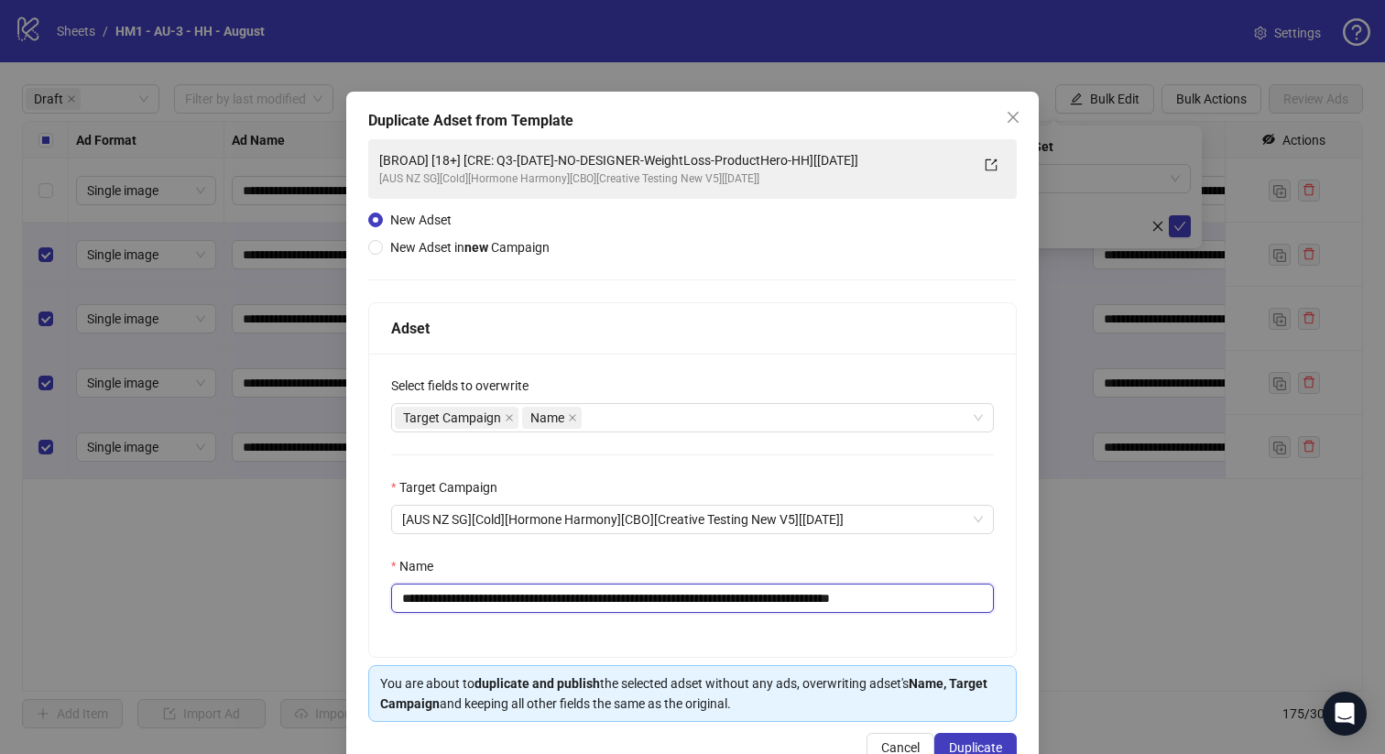  What do you see at coordinates (1013, 117) in the screenshot?
I see `button: Close` at bounding box center [1013, 117].